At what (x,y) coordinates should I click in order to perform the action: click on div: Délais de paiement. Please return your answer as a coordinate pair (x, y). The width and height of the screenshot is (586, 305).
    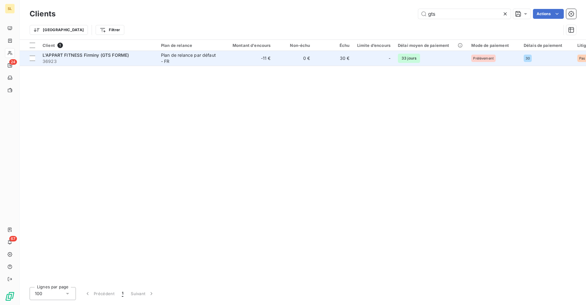
    Looking at the image, I should click on (547, 45).